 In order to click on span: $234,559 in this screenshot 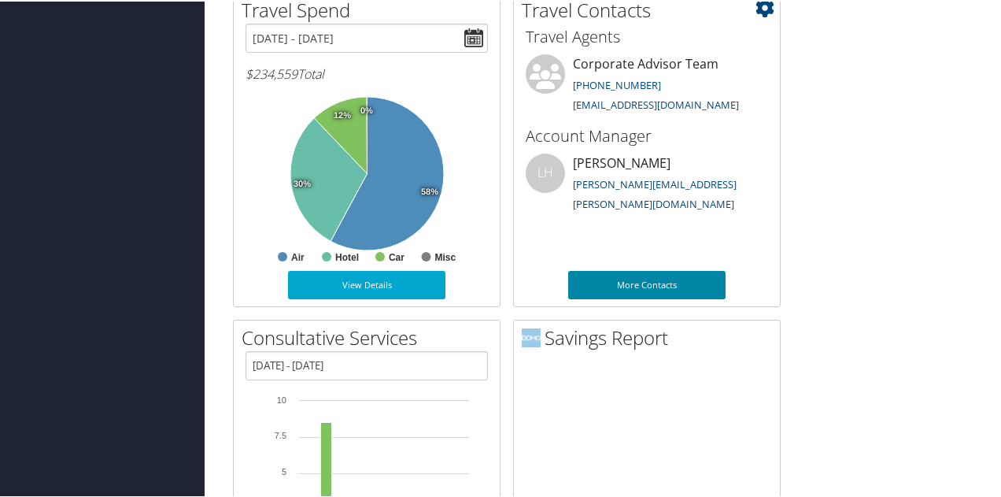, I will do `click(272, 72)`.